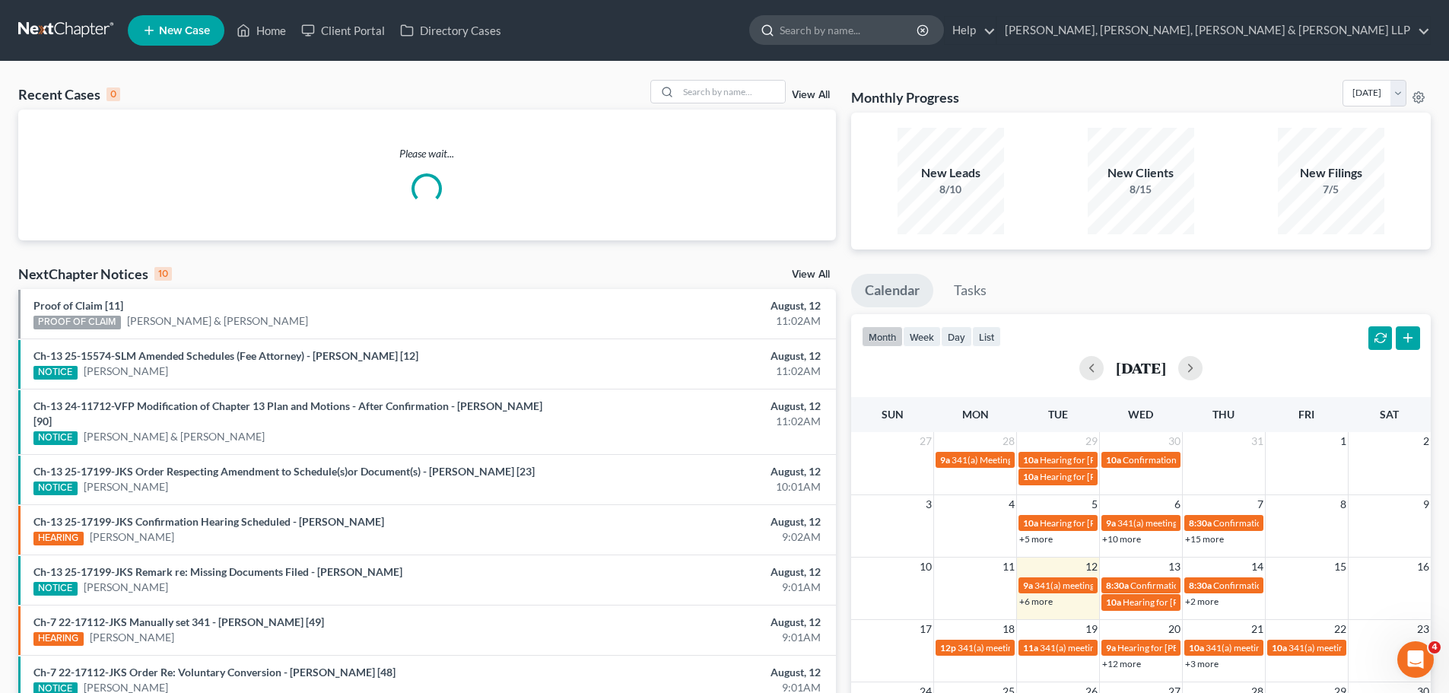 This screenshot has height=693, width=1449. Describe the element at coordinates (1174, 441) in the screenshot. I see `span: 30` at that location.